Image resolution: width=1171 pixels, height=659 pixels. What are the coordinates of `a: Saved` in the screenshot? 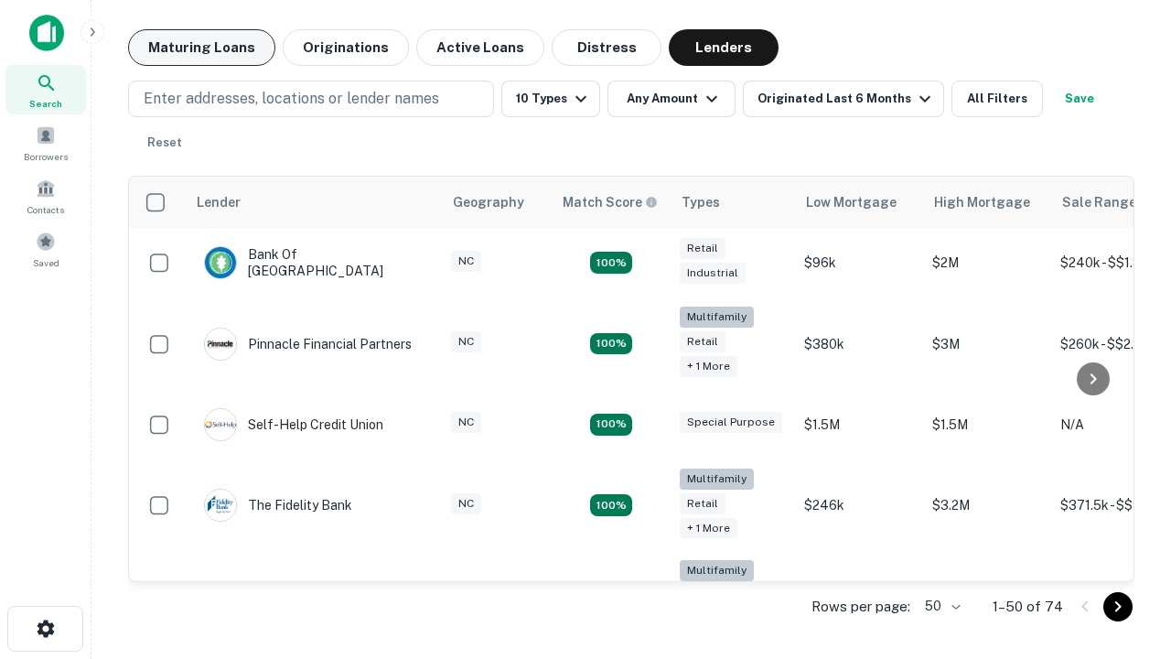 It's located at (46, 249).